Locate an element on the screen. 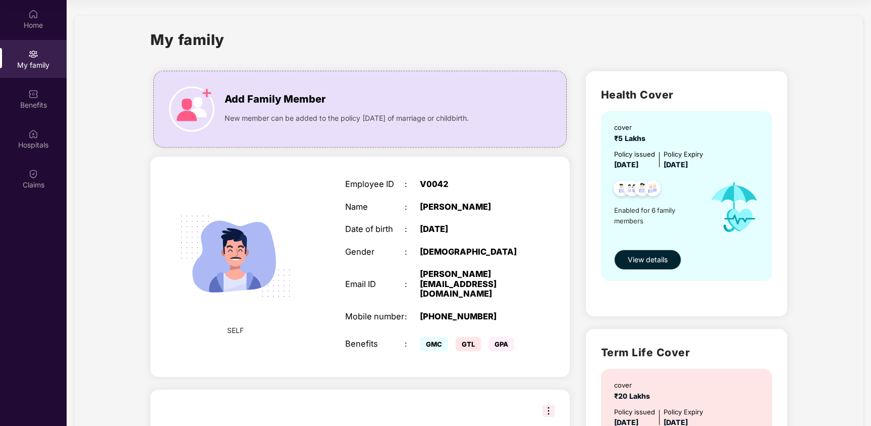 The image size is (871, 426). img: svg+xml;base64,PHN2ZyB4bWxucz0iaHR0cDovL3d3dy53My5vcmcvMjAwMC9zdmciIHdpZHRoPSIyMjQiIGhlaWdodD0iMT... is located at coordinates (235, 255).